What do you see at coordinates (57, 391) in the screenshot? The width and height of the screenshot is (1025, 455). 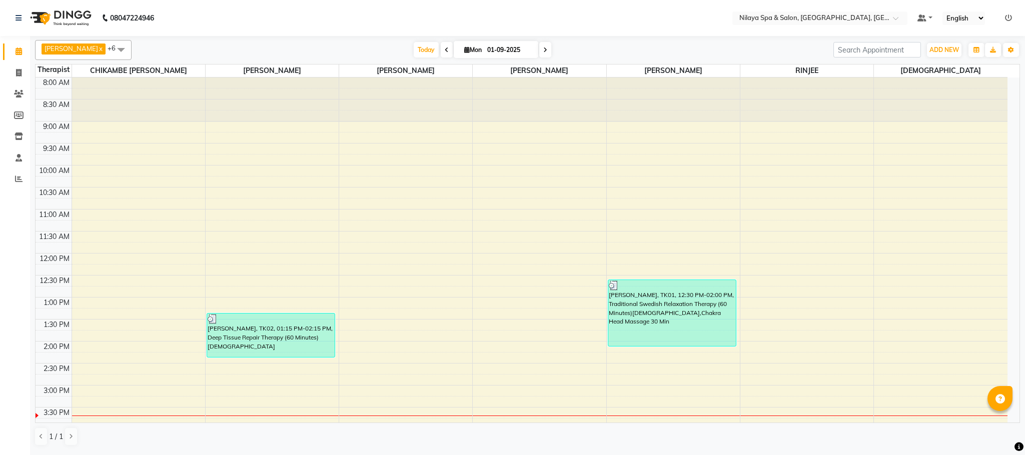 I see `div: 3:00 PM` at bounding box center [57, 391].